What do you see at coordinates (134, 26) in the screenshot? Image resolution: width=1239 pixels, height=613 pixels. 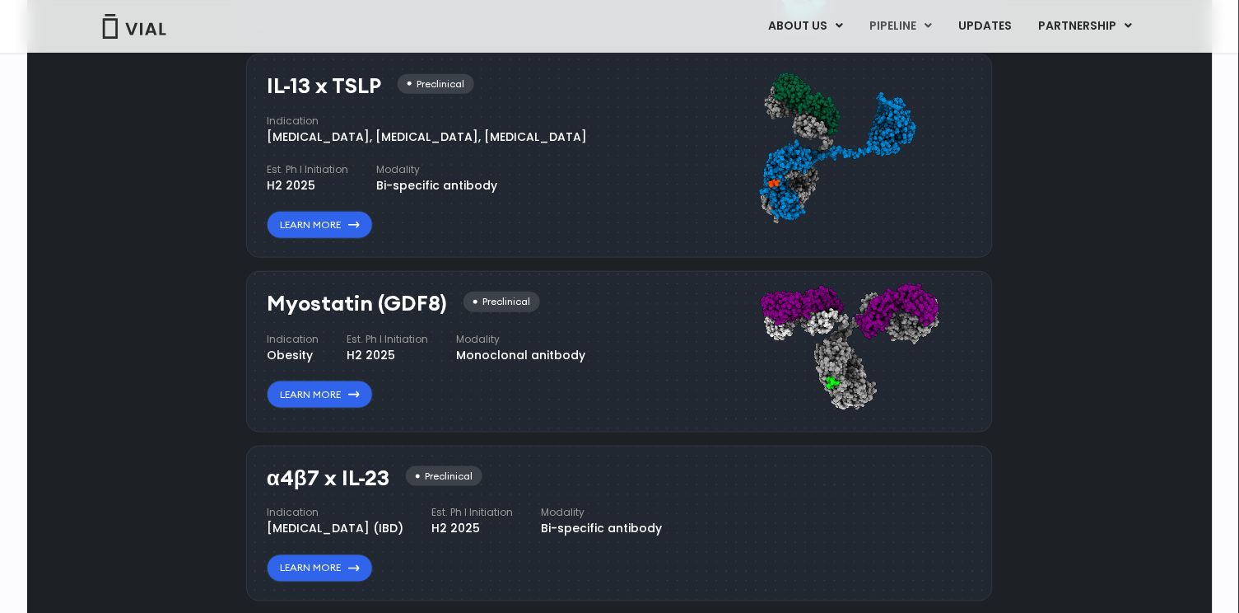 I see `img: Vial Logo` at bounding box center [134, 26].